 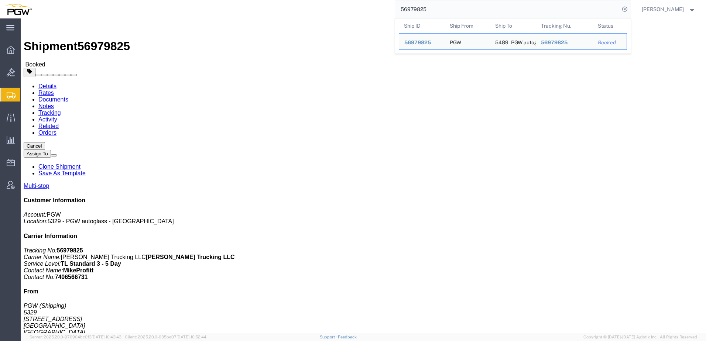 What do you see at coordinates (455, 41) in the screenshot?
I see `div: PGW` at bounding box center [455, 41].